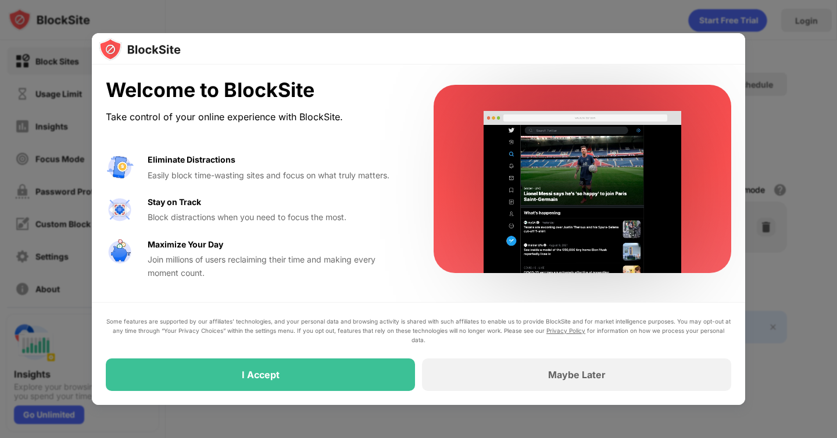 This screenshot has width=837, height=438. I want to click on div: Take control of your online experience with BlockSite., so click(256, 117).